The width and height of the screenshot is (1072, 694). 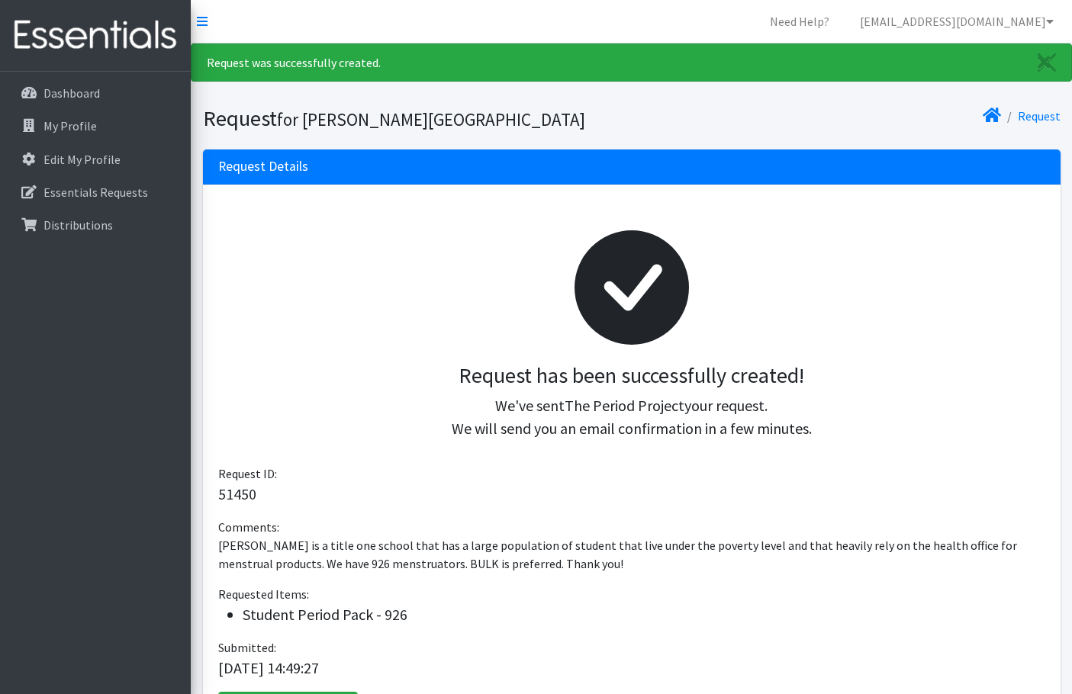 What do you see at coordinates (72, 93) in the screenshot?
I see `p: Dashboard` at bounding box center [72, 93].